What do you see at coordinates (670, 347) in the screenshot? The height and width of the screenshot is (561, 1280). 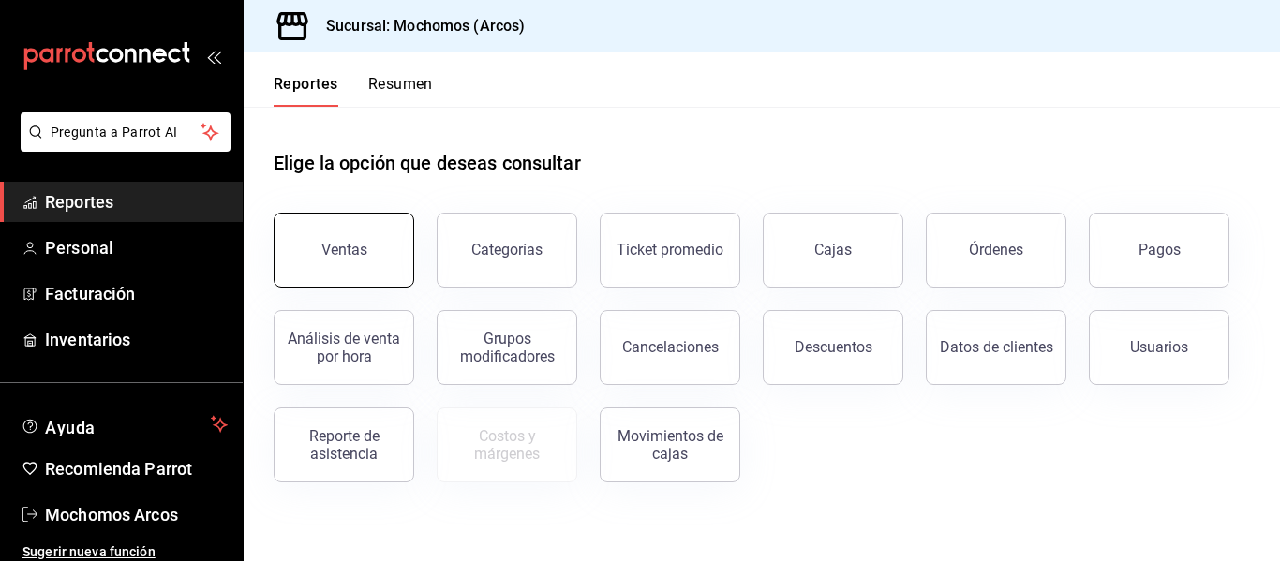 I see `div: Cancelaciones` at bounding box center [670, 347].